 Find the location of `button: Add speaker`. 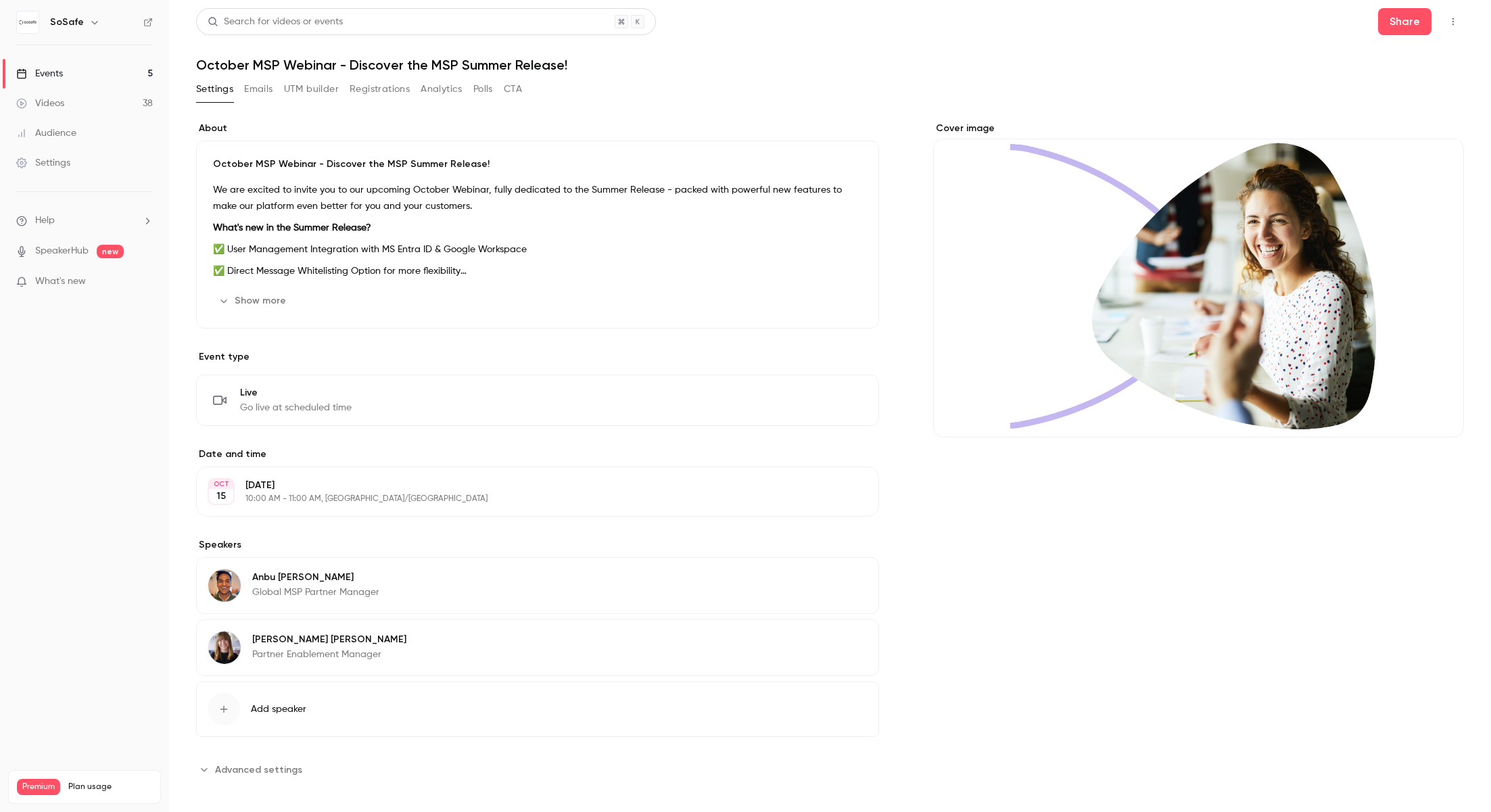

button: Add speaker is located at coordinates (538, 709).